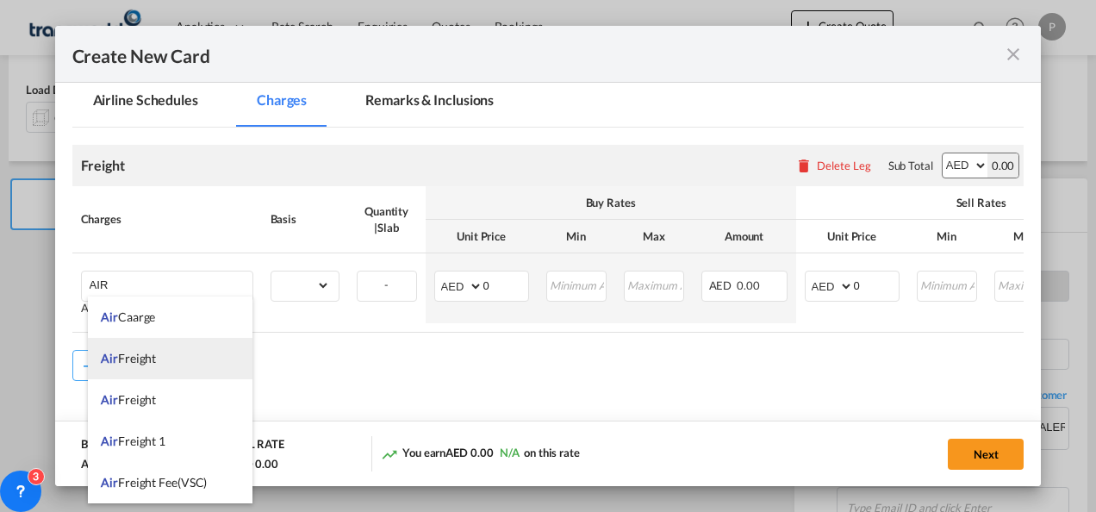  I want to click on div: Freight, so click(102, 165).